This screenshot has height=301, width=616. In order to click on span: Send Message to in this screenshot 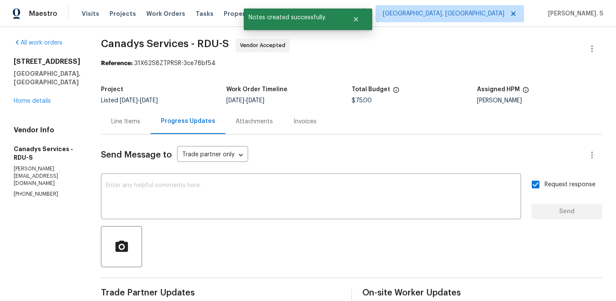, I will do `click(137, 155)`.